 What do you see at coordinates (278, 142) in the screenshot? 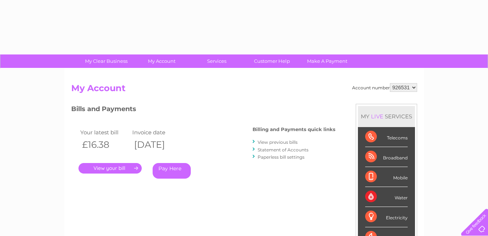
I see `a: View previous bills` at bounding box center [278, 142].